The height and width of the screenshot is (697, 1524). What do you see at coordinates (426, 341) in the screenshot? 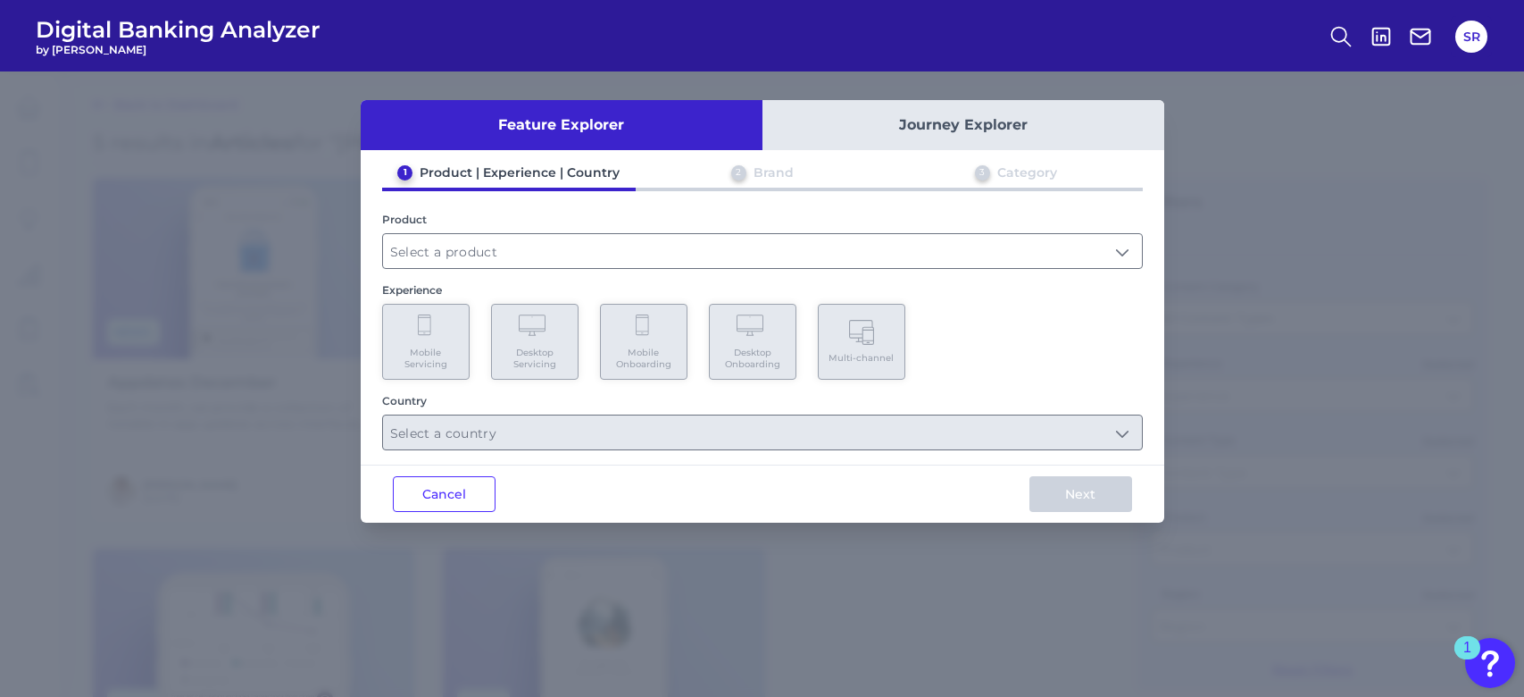
I see `button: Mobile Servicing` at bounding box center [426, 341].